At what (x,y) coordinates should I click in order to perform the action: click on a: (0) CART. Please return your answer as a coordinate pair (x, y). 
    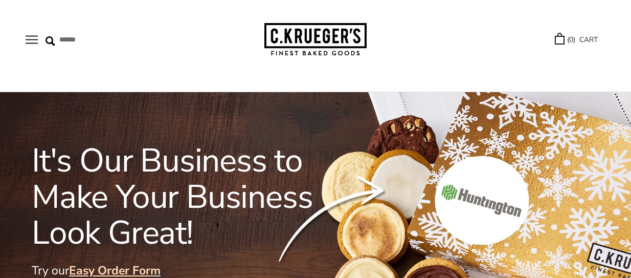
    Looking at the image, I should click on (577, 39).